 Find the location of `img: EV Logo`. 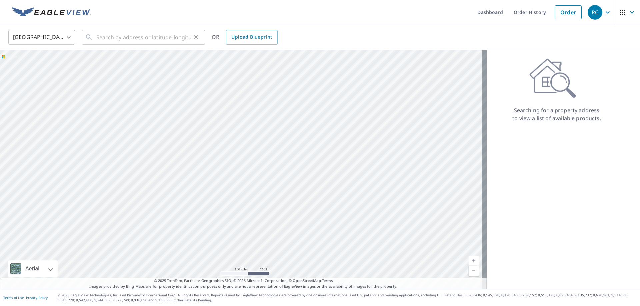

img: EV Logo is located at coordinates (51, 12).